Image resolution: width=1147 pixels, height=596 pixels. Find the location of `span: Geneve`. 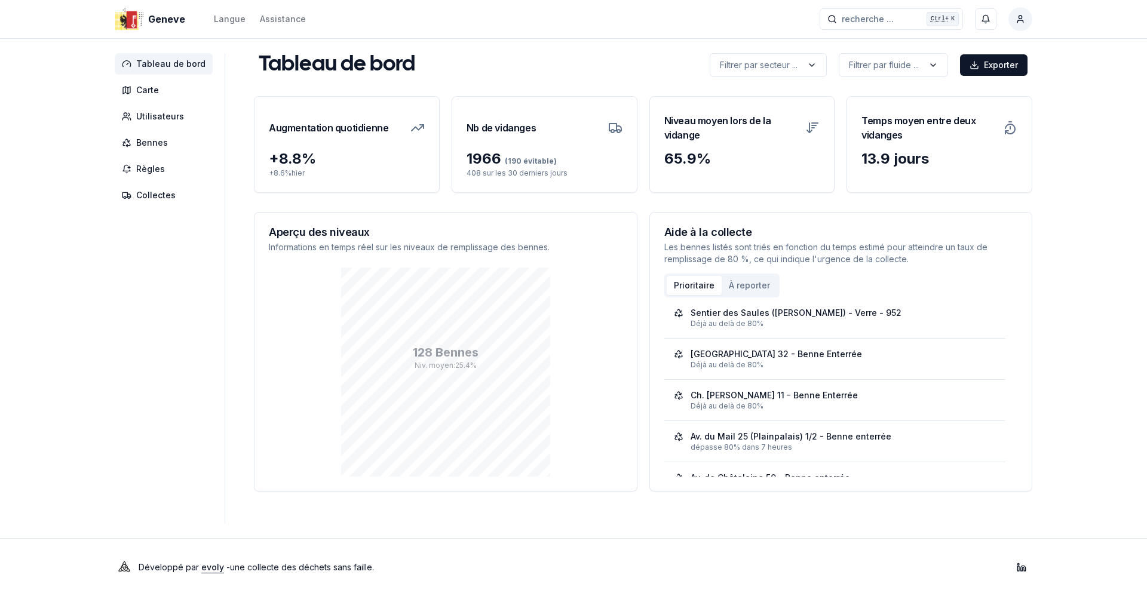

span: Geneve is located at coordinates (167, 19).